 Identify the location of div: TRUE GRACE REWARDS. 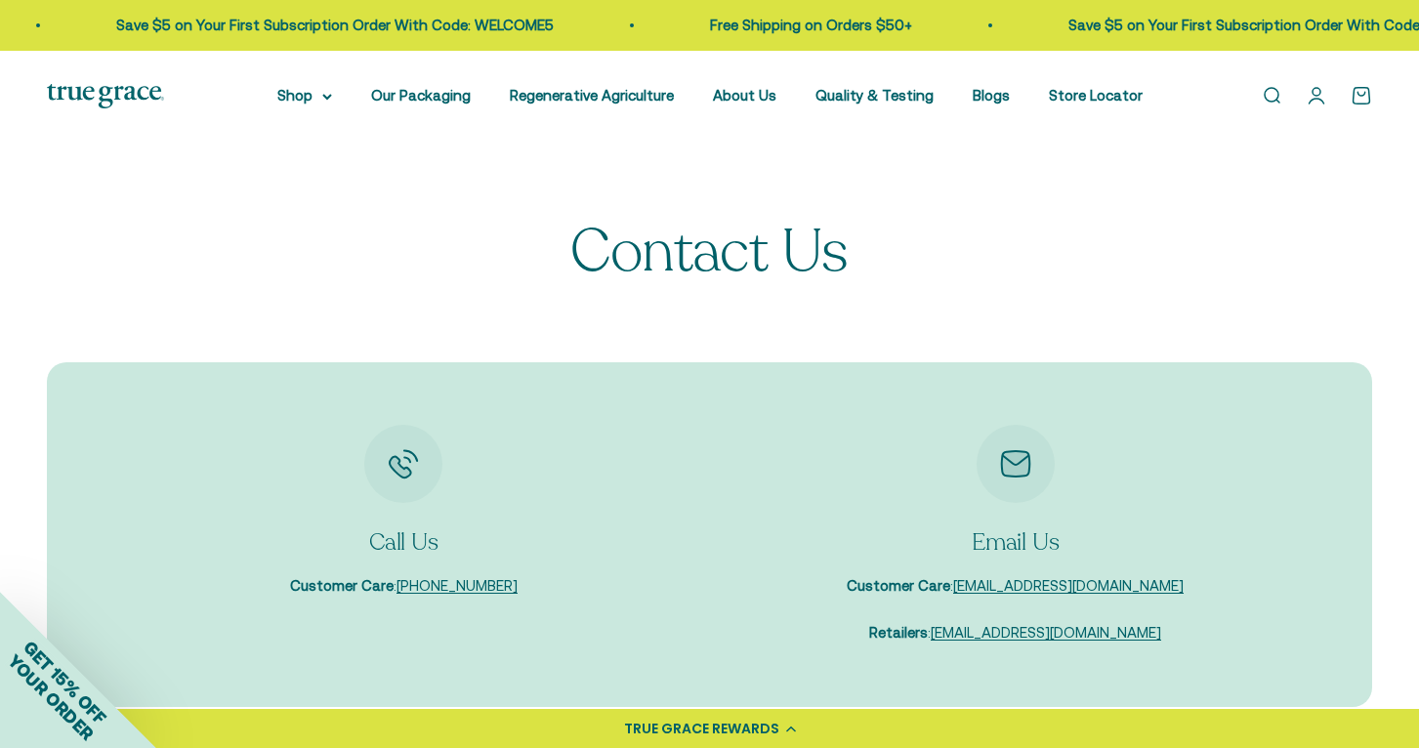
(701, 728).